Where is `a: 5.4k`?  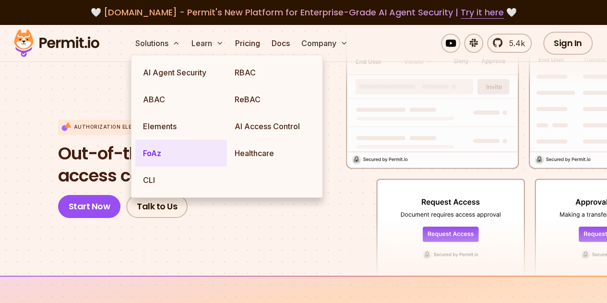
a: 5.4k is located at coordinates (509, 43).